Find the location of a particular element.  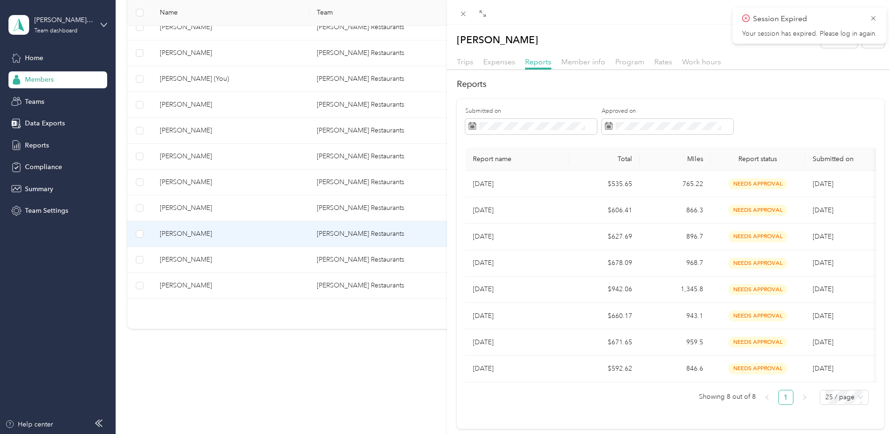

td: $627.69 is located at coordinates (605, 237).